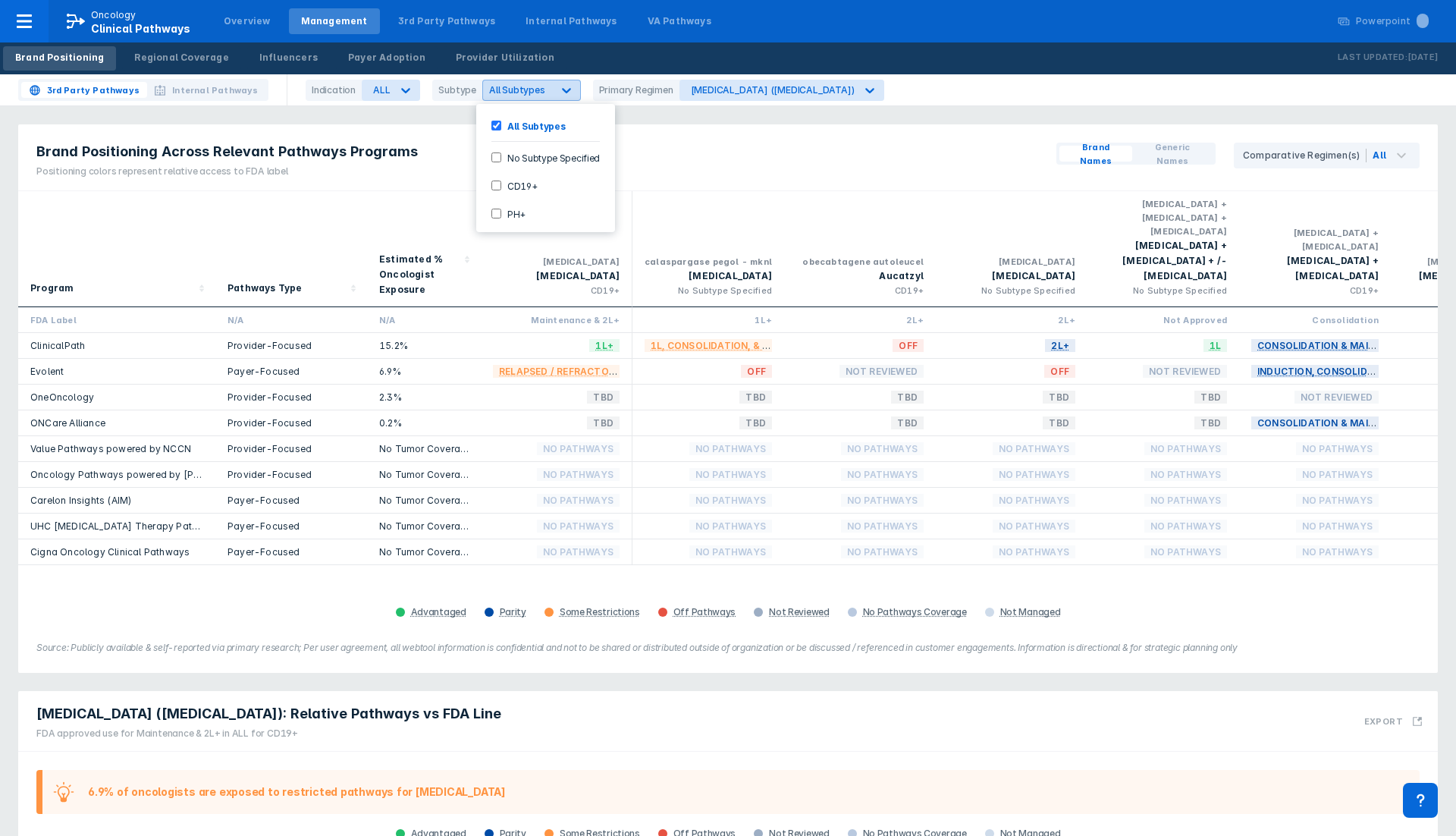 The image size is (1456, 836). Describe the element at coordinates (288, 59) in the screenshot. I see `a: Influencers` at that location.